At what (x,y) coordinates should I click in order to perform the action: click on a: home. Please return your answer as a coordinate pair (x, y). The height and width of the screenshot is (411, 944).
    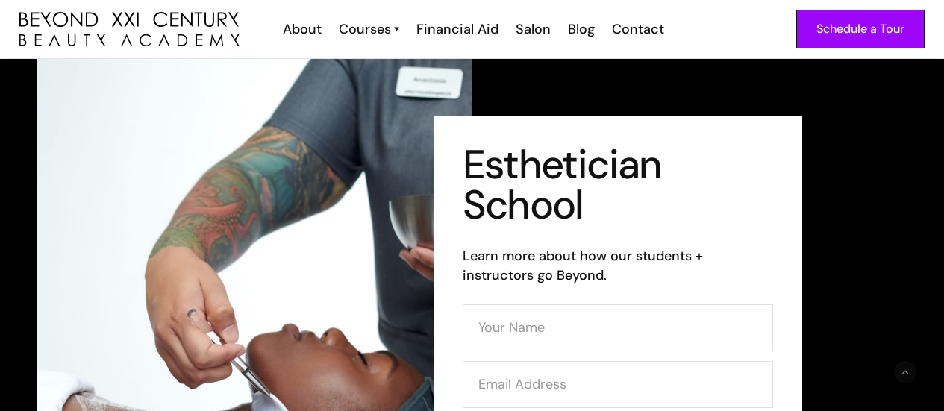
    Looking at the image, I should click on (129, 29).